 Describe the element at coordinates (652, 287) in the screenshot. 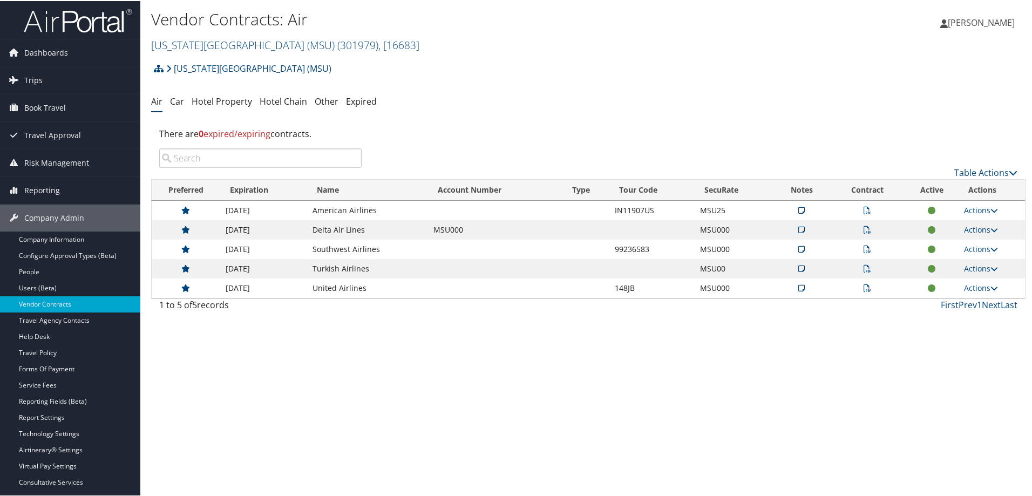

I see `td: 148JB` at that location.